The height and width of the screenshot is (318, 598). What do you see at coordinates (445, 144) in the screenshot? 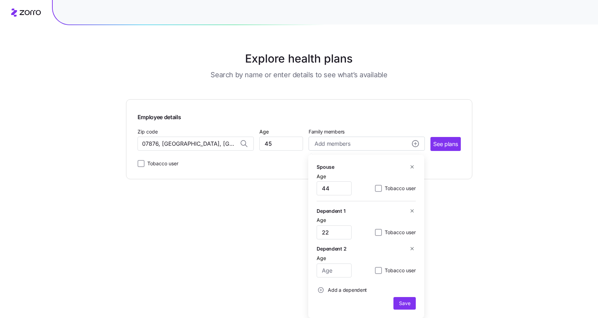
I see `button: See plans` at bounding box center [445, 144].